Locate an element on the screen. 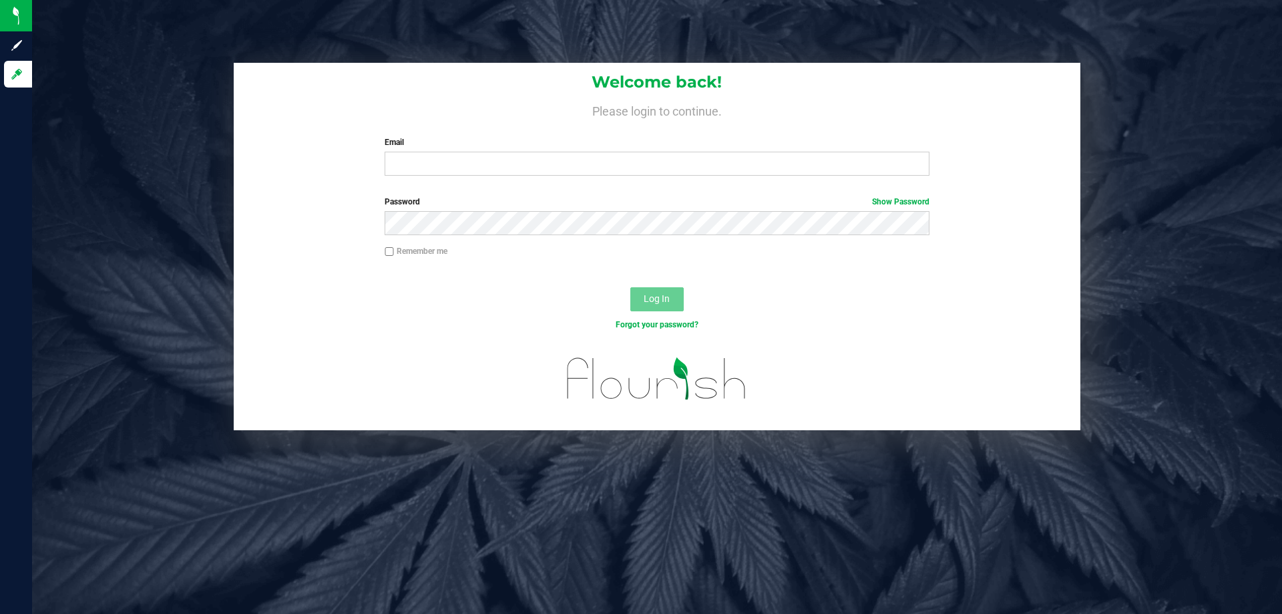 This screenshot has height=614, width=1282. button: Log In is located at coordinates (657, 299).